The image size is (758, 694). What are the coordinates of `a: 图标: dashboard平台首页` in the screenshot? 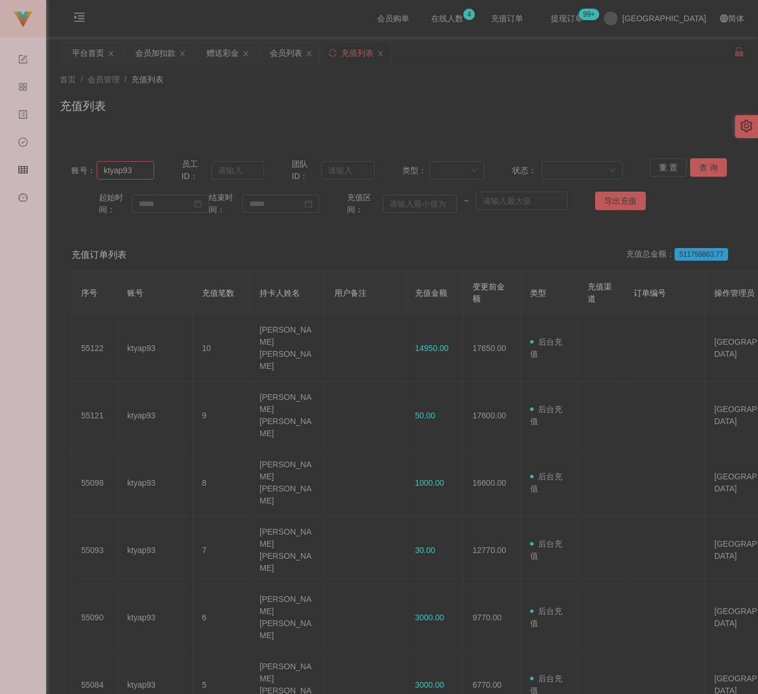 It's located at (23, 245).